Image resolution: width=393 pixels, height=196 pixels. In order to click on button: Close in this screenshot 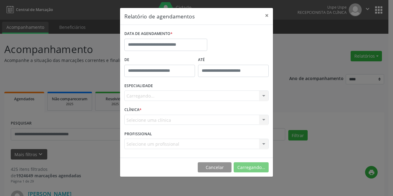, I will do `click(267, 15)`.